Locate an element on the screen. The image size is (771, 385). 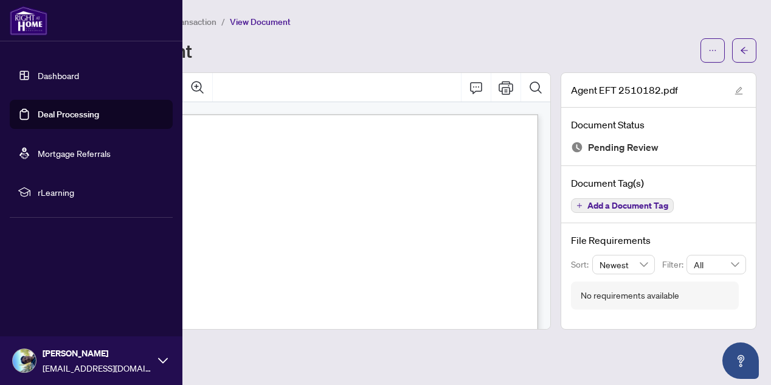
a: Deal Processing is located at coordinates (68, 114).